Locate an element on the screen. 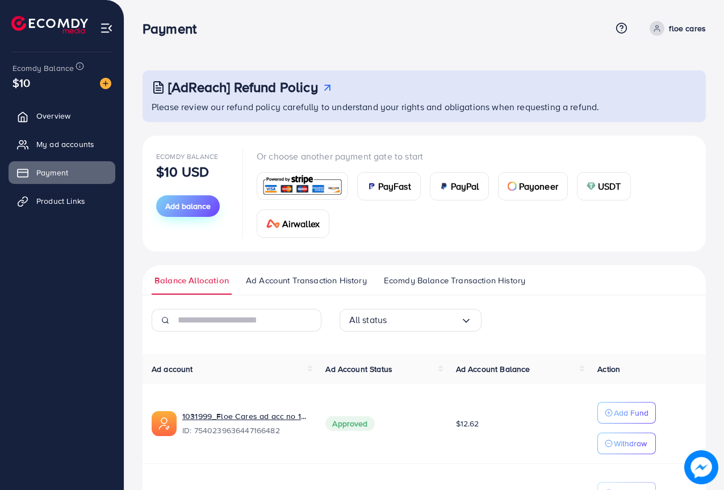 This screenshot has height=490, width=724. span: Action is located at coordinates (608, 369).